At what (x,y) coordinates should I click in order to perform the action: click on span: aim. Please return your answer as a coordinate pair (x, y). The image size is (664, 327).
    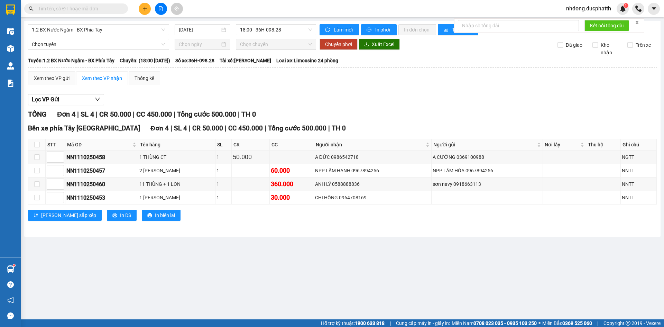
    Looking at the image, I should click on (177, 9).